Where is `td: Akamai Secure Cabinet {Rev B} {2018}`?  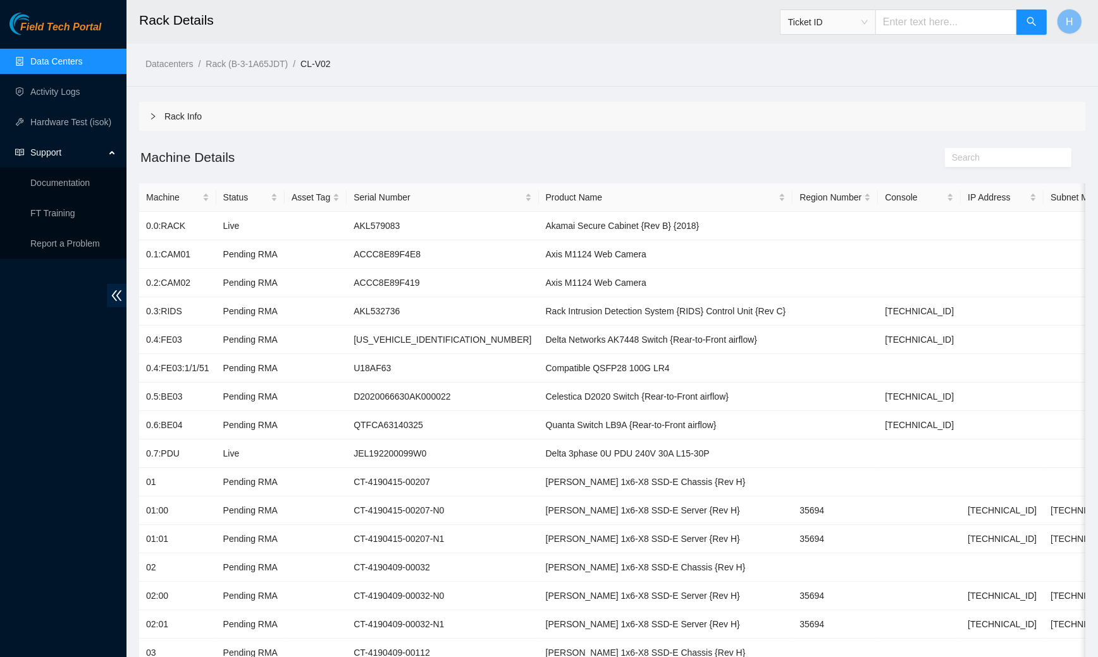 td: Akamai Secure Cabinet {Rev B} {2018} is located at coordinates (666, 226).